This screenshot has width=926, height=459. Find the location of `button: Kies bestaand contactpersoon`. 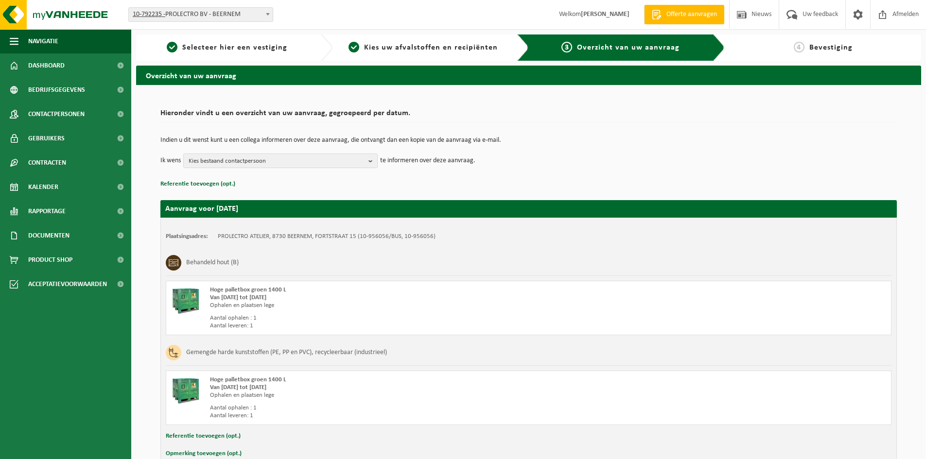

button: Kies bestaand contactpersoon is located at coordinates (280, 161).